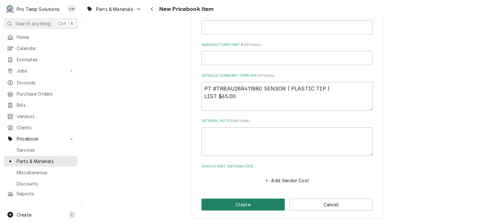 The height and width of the screenshot is (223, 492). What do you see at coordinates (114, 9) in the screenshot?
I see `a: Go to Parts & Materials` at bounding box center [114, 9].